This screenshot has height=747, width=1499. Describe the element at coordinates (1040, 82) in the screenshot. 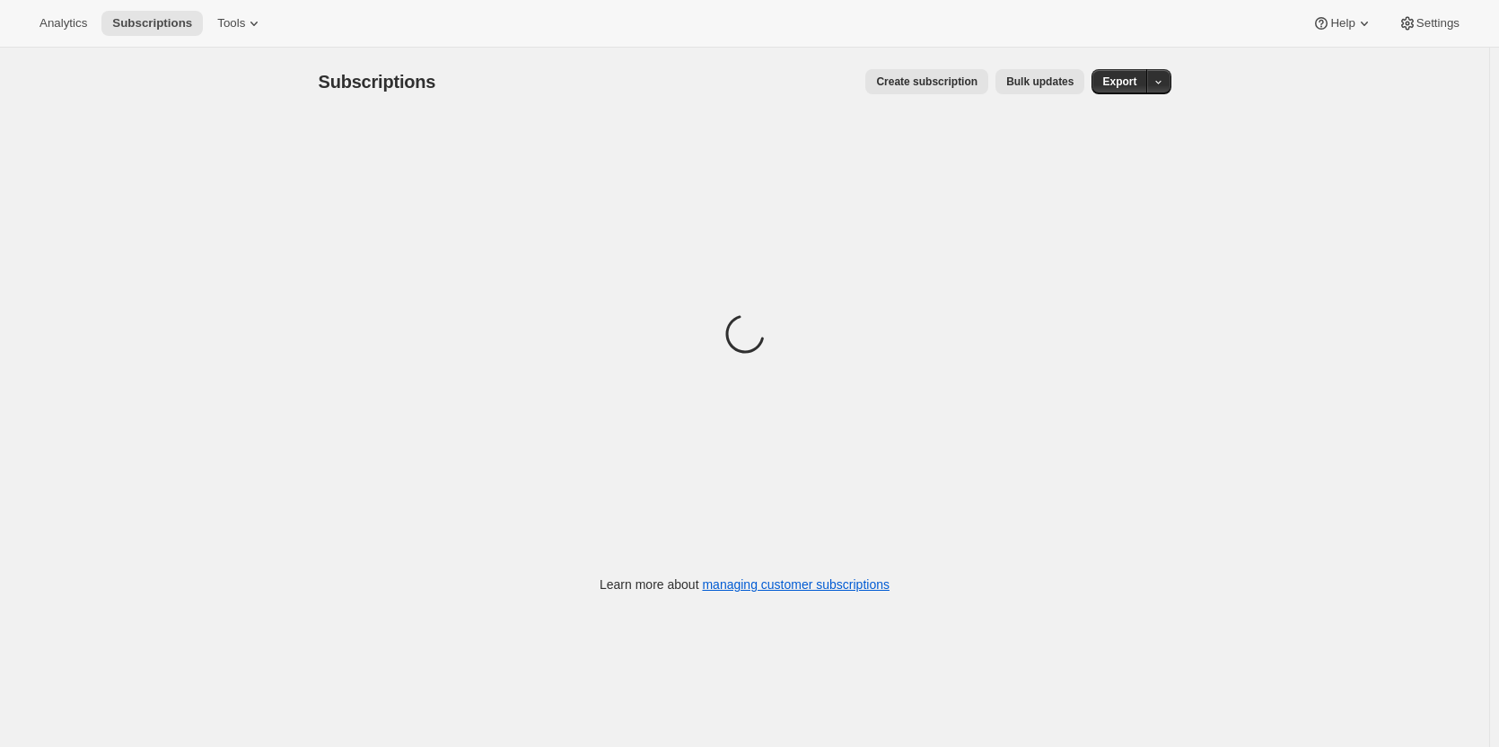

I see `button: Bulk updates` at that location.